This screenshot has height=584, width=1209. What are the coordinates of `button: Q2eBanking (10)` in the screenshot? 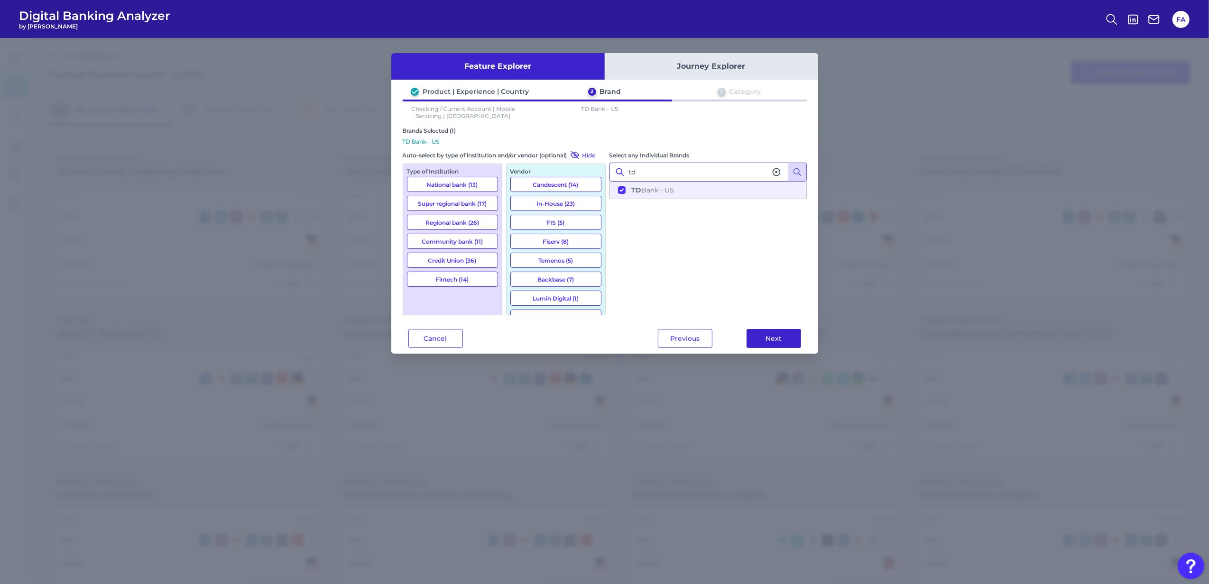 It's located at (556, 317).